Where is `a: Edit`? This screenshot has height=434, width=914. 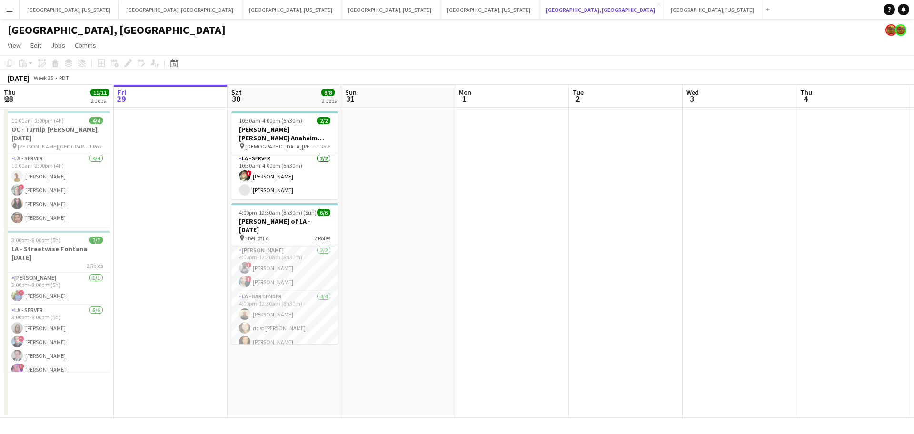 a: Edit is located at coordinates (36, 45).